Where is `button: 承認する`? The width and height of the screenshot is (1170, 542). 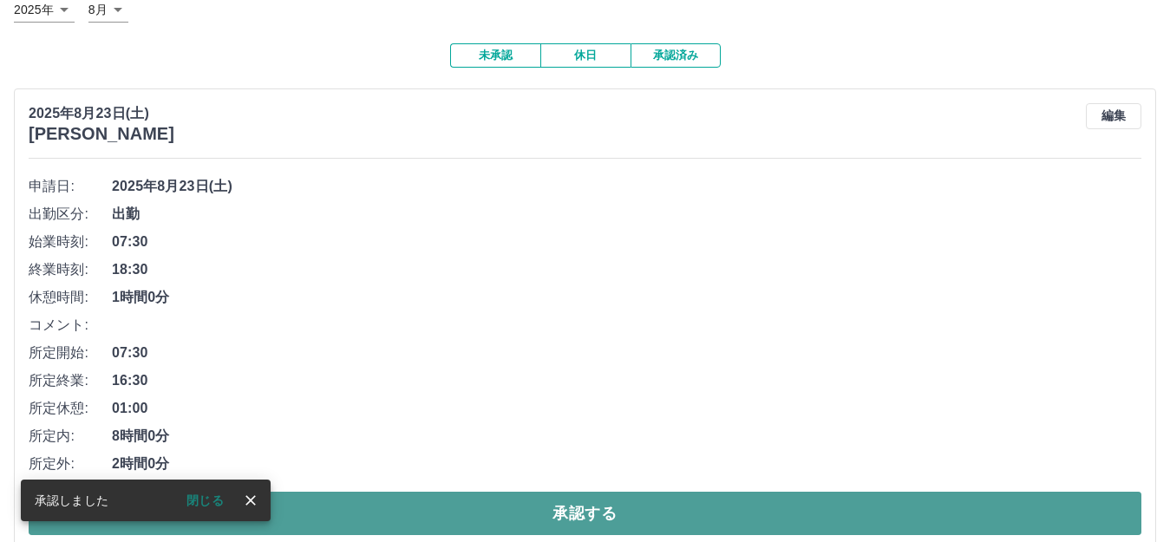 button: 承認する is located at coordinates (585, 513).